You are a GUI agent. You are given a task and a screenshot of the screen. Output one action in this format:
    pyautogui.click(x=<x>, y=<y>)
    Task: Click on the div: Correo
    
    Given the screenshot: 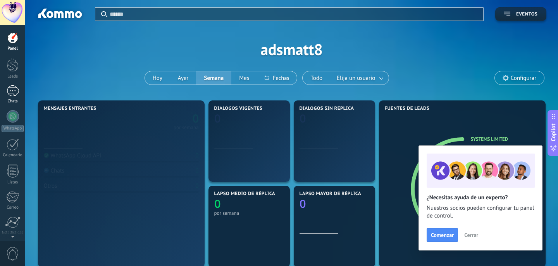 What is the action you would take?
    pyautogui.click(x=13, y=207)
    